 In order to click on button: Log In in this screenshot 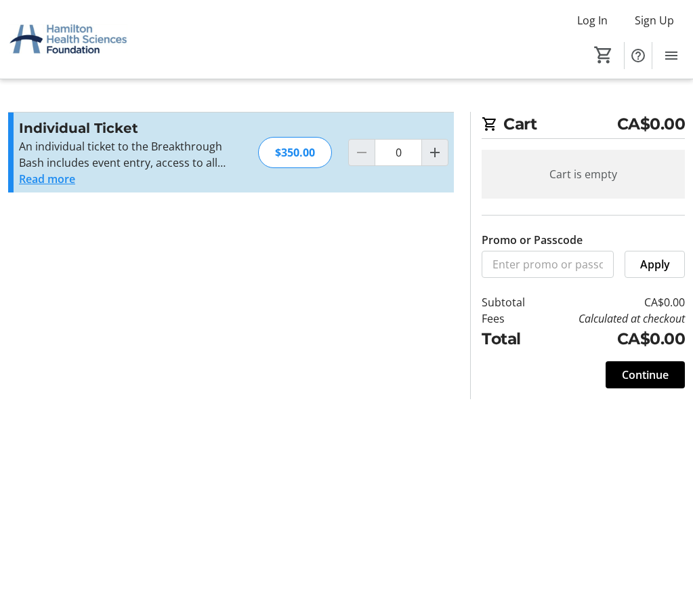, I will do `click(592, 20)`.